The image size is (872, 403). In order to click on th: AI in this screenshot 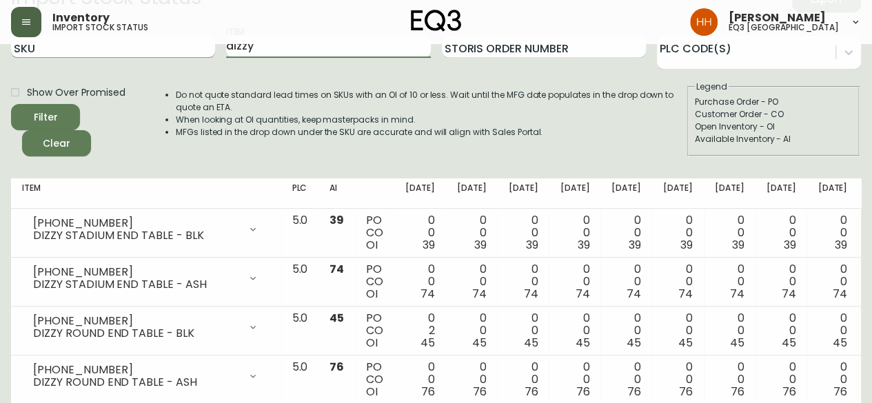, I will do `click(337, 194)`.